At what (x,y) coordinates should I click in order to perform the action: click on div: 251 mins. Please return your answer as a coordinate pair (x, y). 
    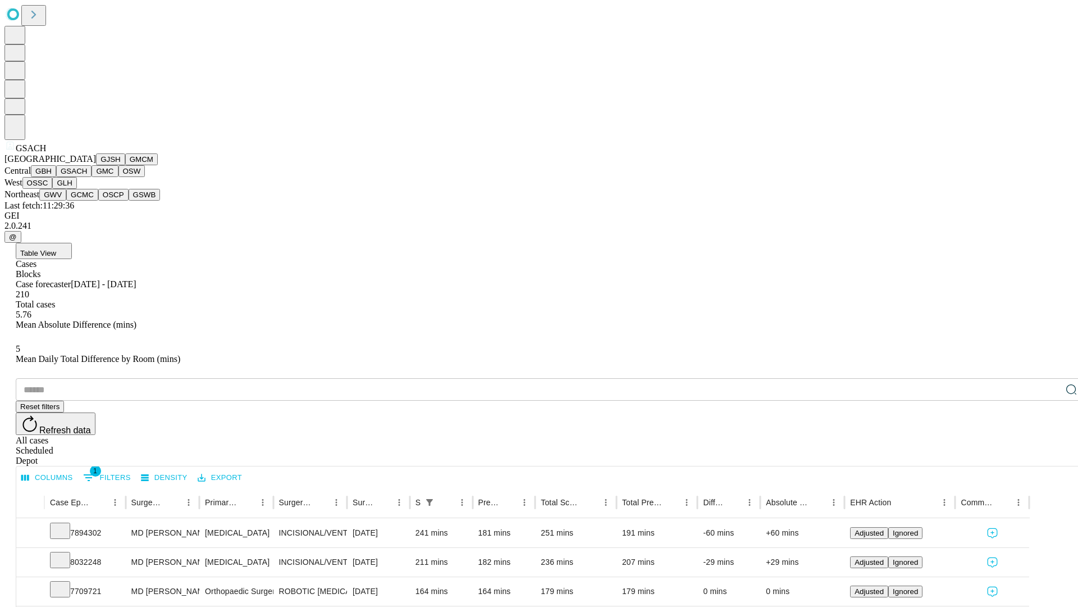
    Looking at the image, I should click on (576, 532).